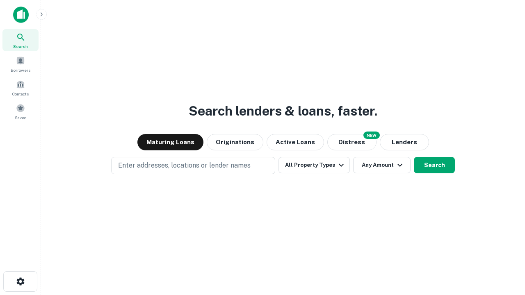  What do you see at coordinates (20, 94) in the screenshot?
I see `span: Contacts` at bounding box center [20, 94].